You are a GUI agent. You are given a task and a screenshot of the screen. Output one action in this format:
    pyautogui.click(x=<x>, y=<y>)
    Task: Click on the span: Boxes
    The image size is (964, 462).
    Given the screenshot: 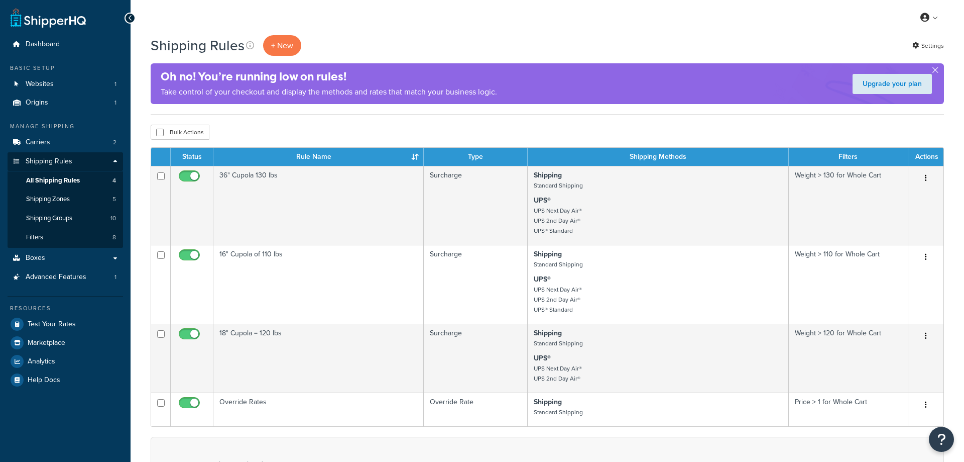 What is the action you would take?
    pyautogui.click(x=35, y=258)
    